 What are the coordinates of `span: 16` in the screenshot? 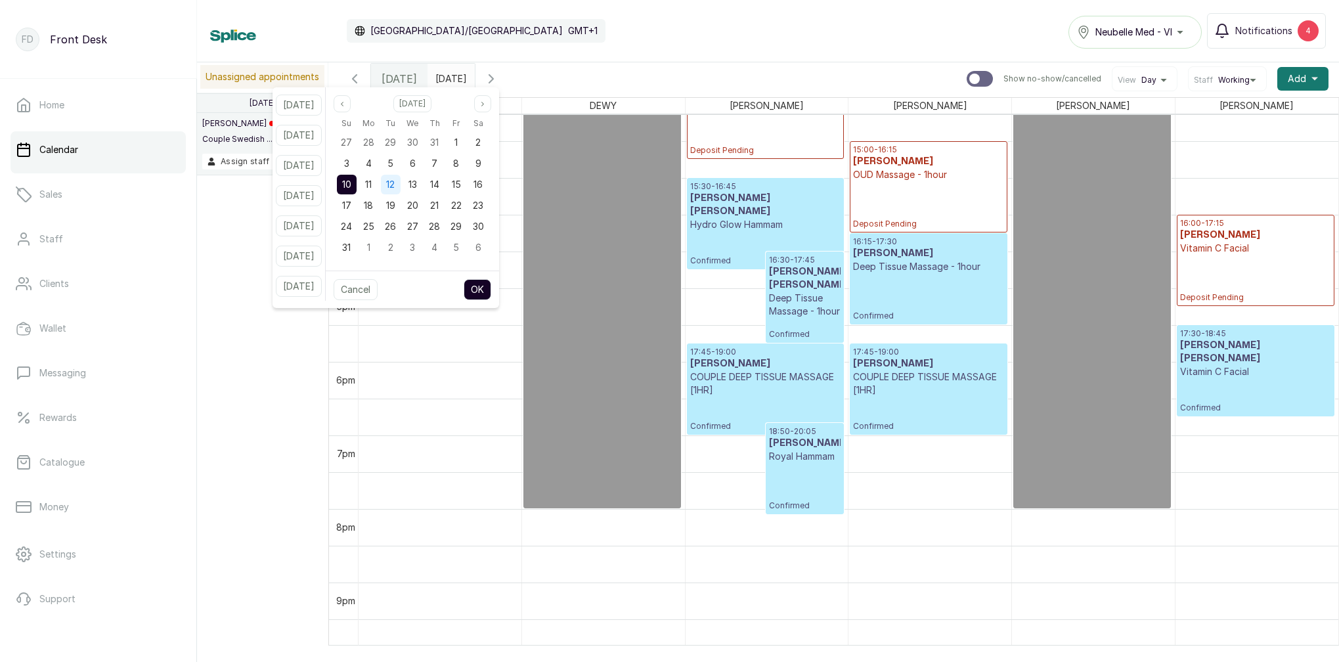 It's located at (478, 184).